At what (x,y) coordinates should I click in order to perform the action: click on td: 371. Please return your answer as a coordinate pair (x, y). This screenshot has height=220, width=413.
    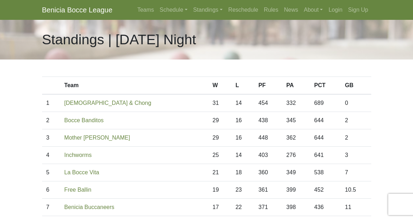
    Looking at the image, I should click on (268, 207).